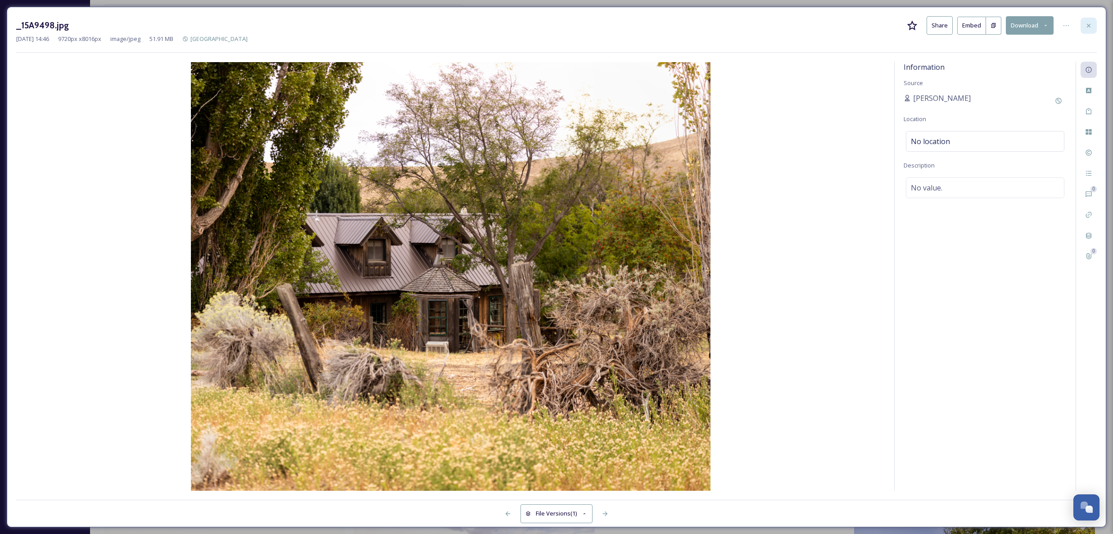 The image size is (1113, 534). I want to click on span: No value., so click(927, 188).